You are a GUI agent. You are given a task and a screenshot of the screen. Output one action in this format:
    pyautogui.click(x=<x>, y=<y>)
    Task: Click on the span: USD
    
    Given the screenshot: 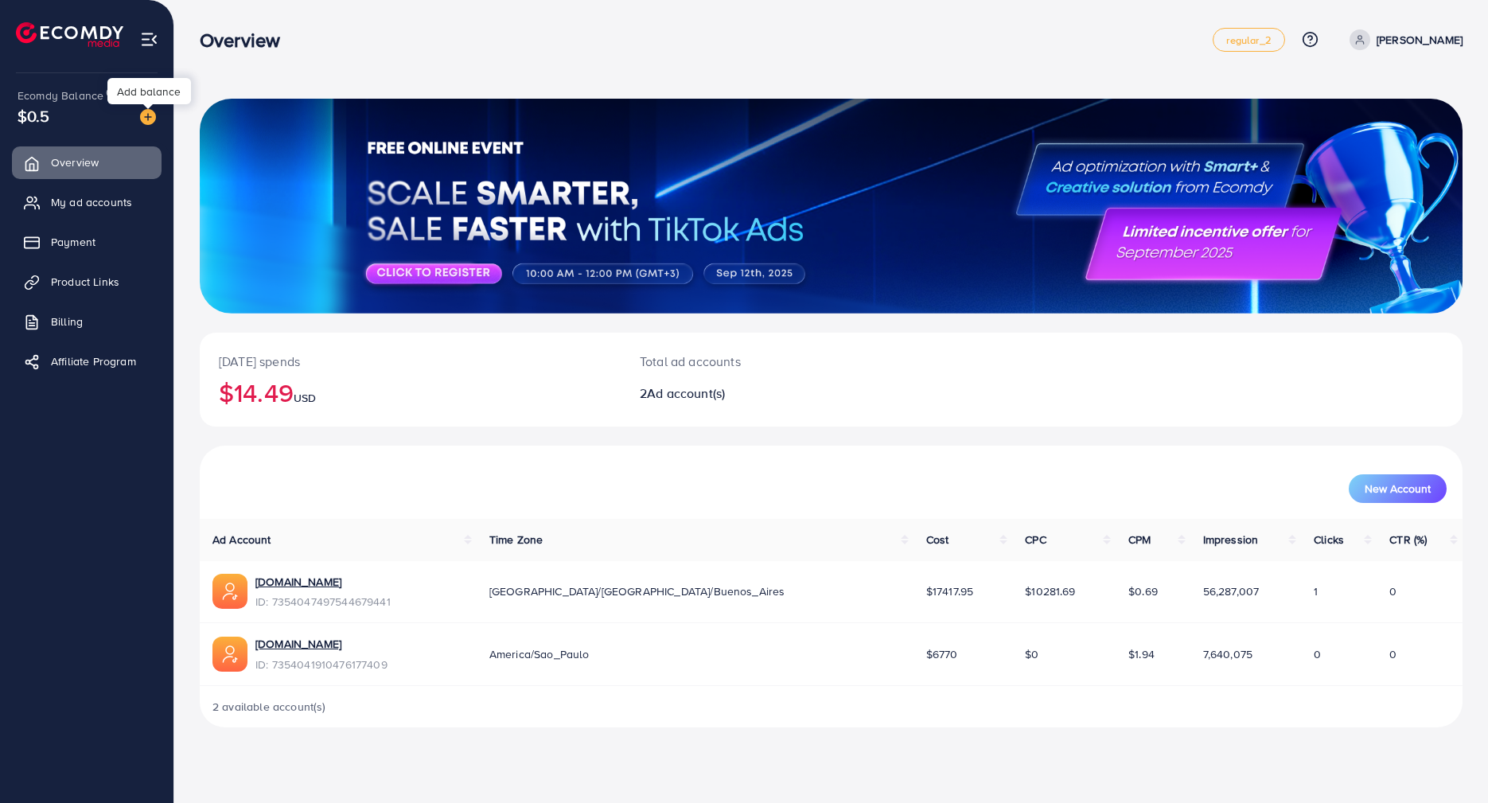 What is the action you would take?
    pyautogui.click(x=305, y=398)
    